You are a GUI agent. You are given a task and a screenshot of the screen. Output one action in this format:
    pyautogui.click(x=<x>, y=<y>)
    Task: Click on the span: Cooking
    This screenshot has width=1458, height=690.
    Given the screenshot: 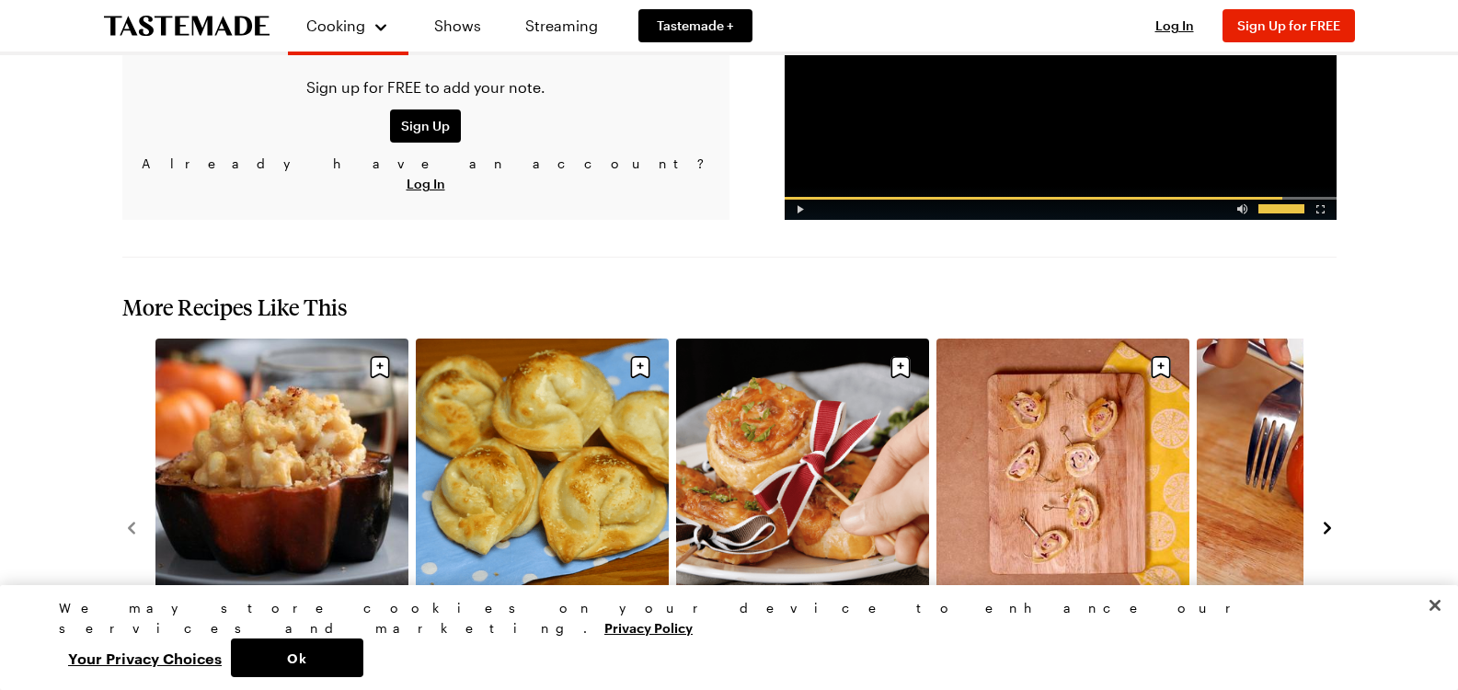 What is the action you would take?
    pyautogui.click(x=336, y=25)
    